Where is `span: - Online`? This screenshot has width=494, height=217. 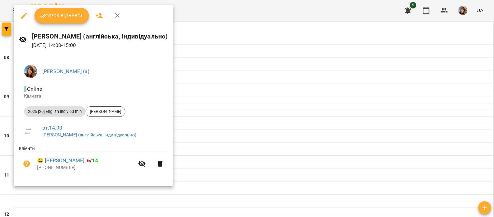 span: - Online is located at coordinates (34, 89).